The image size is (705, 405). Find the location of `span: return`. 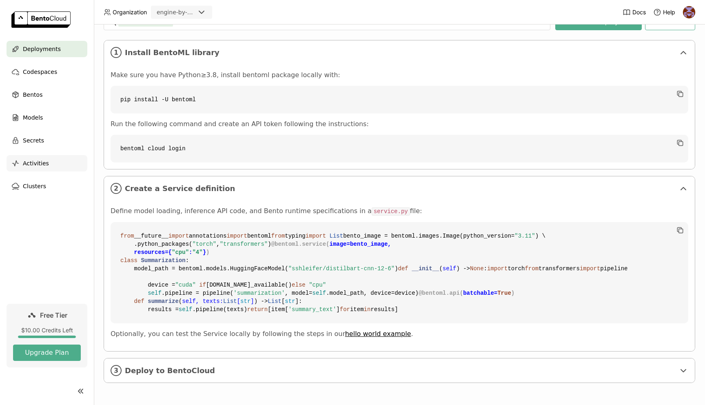

span: return is located at coordinates (257, 309).